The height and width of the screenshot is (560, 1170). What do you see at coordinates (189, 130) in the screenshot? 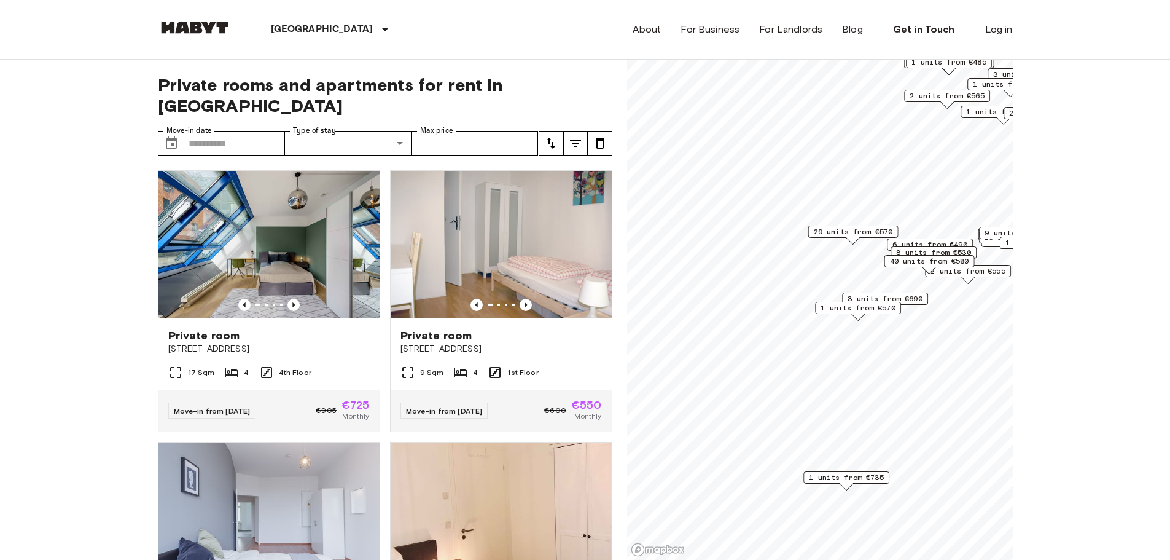
I see `label: Move-in date` at bounding box center [189, 130].